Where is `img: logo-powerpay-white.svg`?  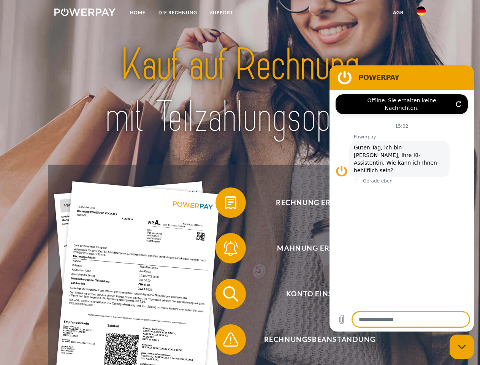
img: logo-powerpay-white.svg is located at coordinates (85, 12).